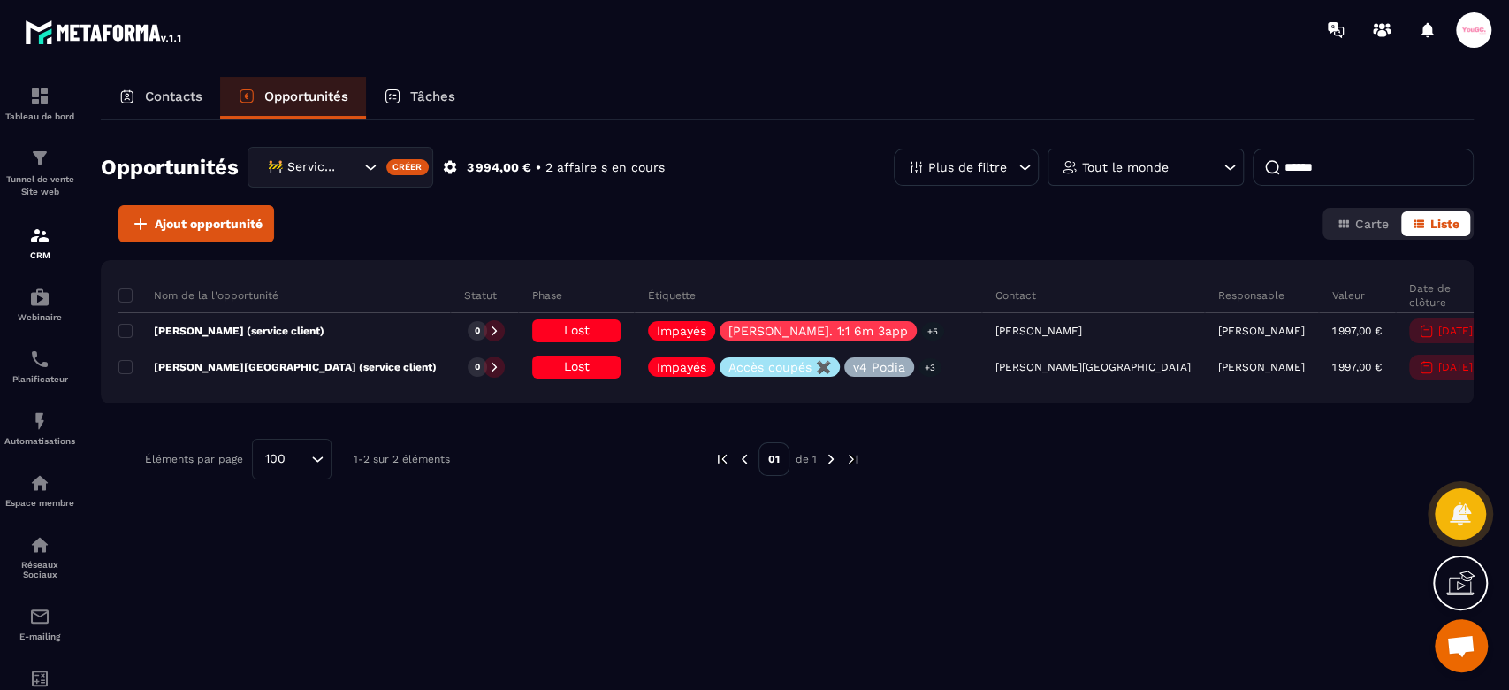  Describe the element at coordinates (198, 295) in the screenshot. I see `p: Nom de la l'opportunité` at that location.